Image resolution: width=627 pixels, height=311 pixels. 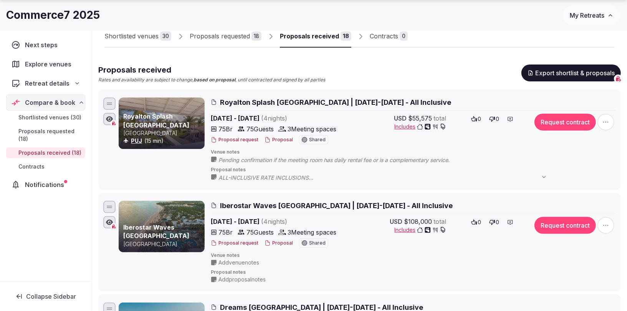 What do you see at coordinates (46, 45) in the screenshot?
I see `a: Next steps` at bounding box center [46, 45].